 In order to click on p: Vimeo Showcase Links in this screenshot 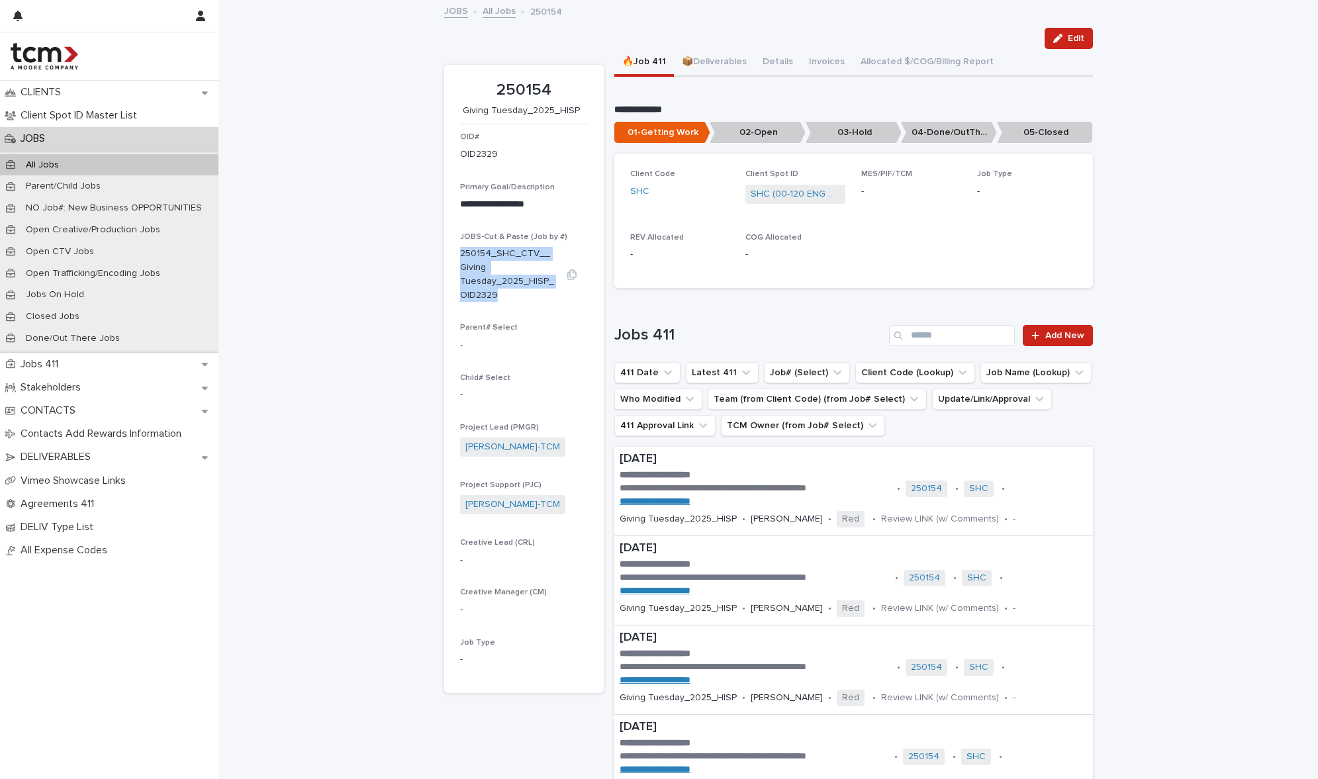, I will do `click(75, 481)`.